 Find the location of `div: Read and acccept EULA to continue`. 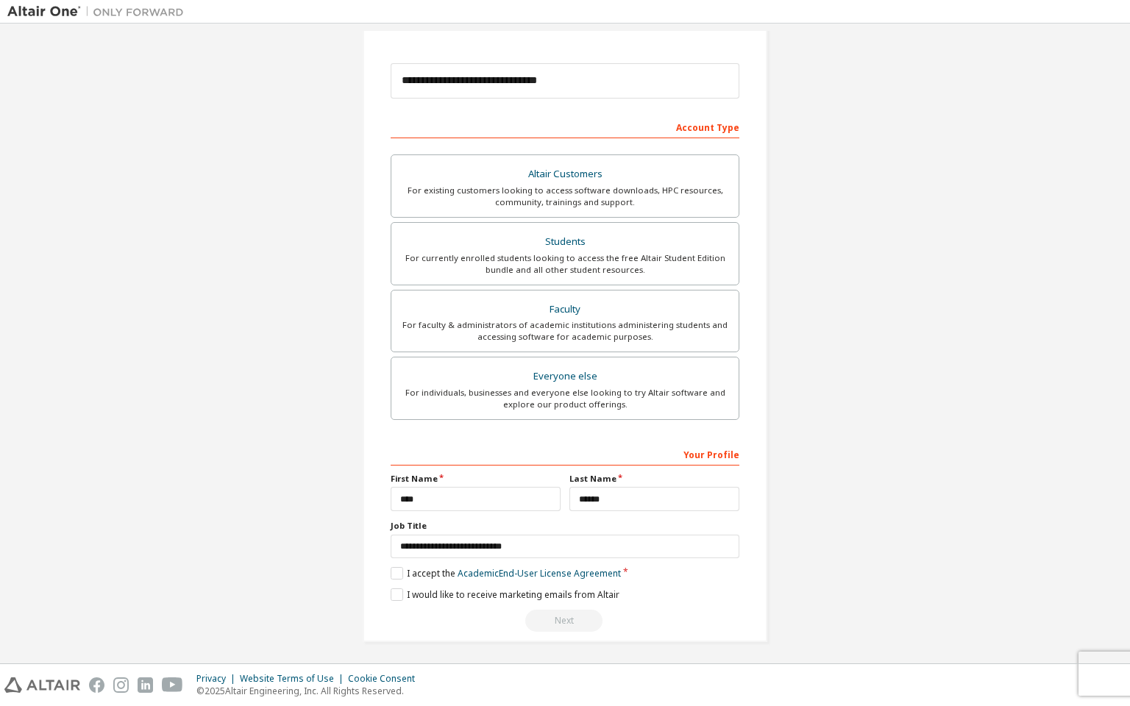

div: Read and acccept EULA to continue is located at coordinates (565, 621).